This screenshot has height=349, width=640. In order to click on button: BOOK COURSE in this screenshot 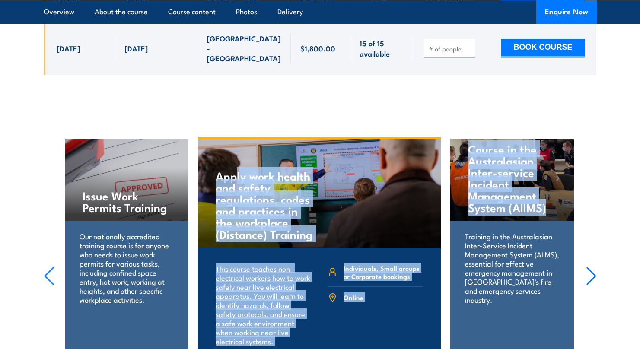, I will do `click(543, 48)`.